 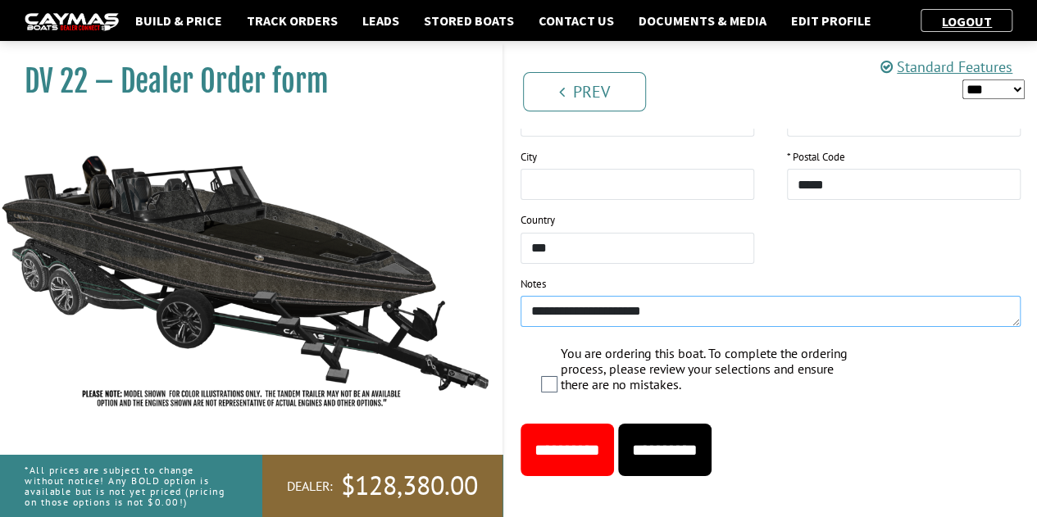 What do you see at coordinates (469, 20) in the screenshot?
I see `a: Stored Boats` at bounding box center [469, 20].